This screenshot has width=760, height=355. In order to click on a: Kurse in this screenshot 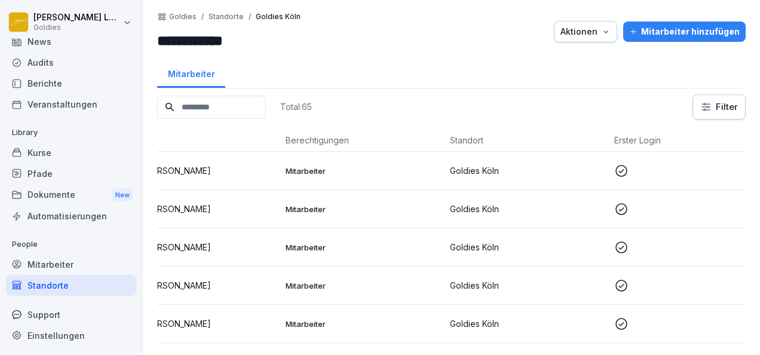, I will do `click(71, 152)`.